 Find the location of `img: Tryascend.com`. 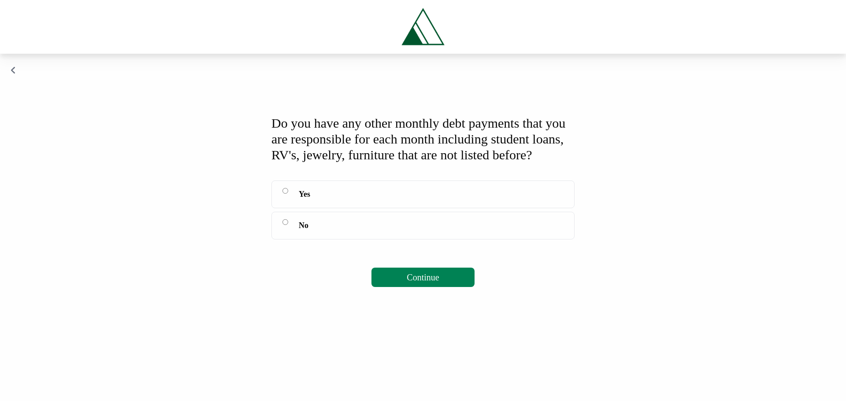

img: Tryascend.com is located at coordinates (423, 27).